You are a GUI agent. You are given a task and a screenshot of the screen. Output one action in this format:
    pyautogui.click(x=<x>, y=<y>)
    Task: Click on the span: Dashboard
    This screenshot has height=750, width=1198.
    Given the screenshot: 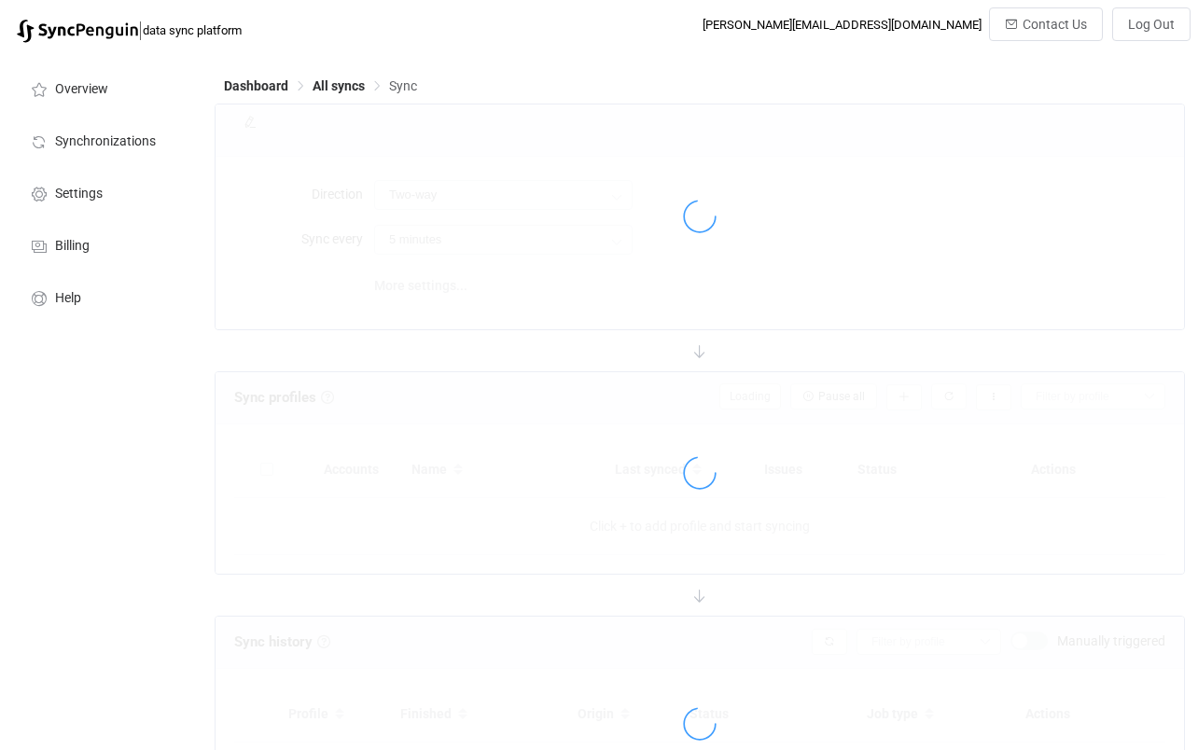 What is the action you would take?
    pyautogui.click(x=256, y=86)
    